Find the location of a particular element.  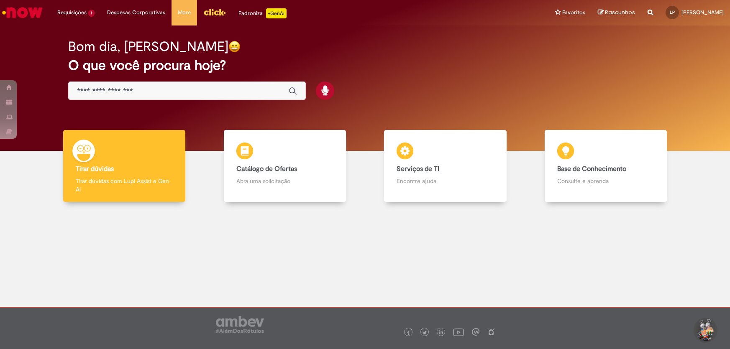

a: Serviços de TI Encontre ajuda is located at coordinates (446, 166).